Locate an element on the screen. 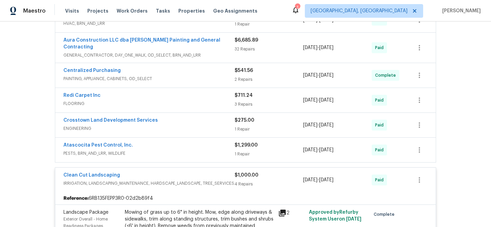  span: Landscape Package is located at coordinates (86, 212).